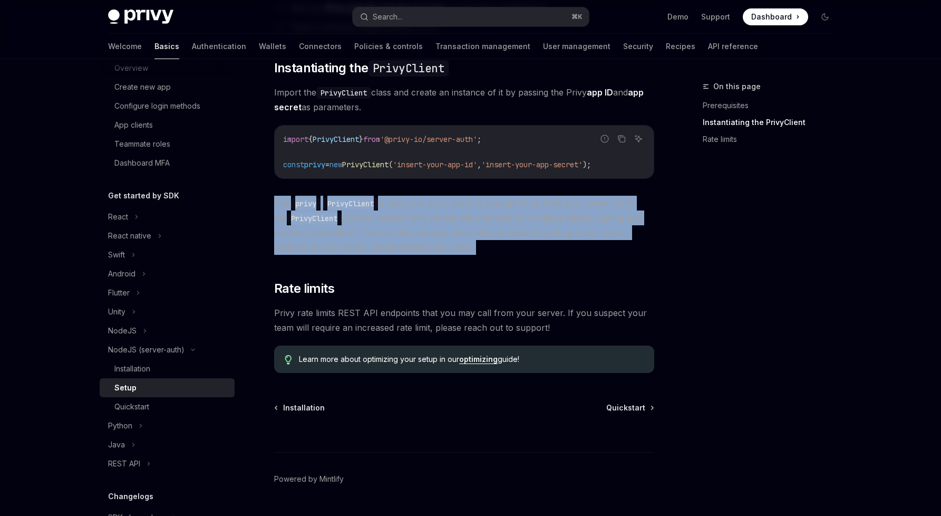  I want to click on div: Android, so click(122, 274).